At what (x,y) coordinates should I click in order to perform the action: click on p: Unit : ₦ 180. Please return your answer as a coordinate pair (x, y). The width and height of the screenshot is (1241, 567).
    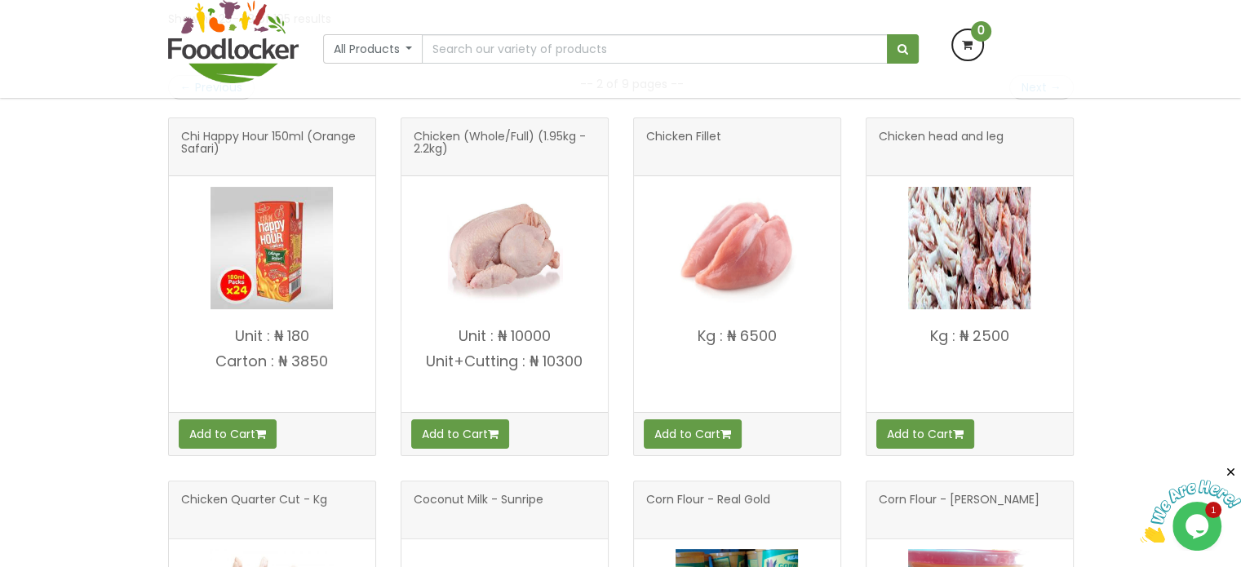
    Looking at the image, I should click on (272, 336).